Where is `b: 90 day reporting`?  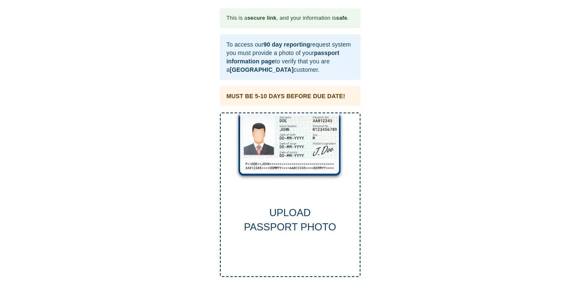 b: 90 day reporting is located at coordinates (287, 45).